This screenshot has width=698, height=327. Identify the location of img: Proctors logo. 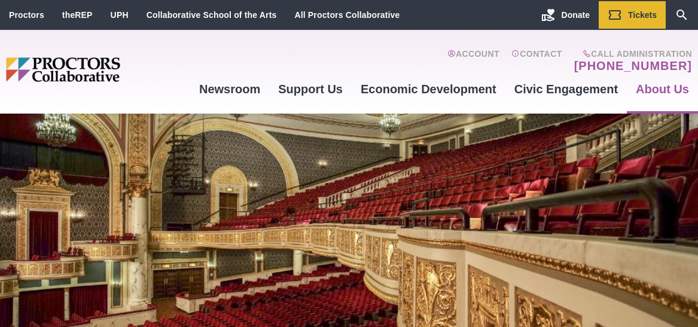
(98, 69).